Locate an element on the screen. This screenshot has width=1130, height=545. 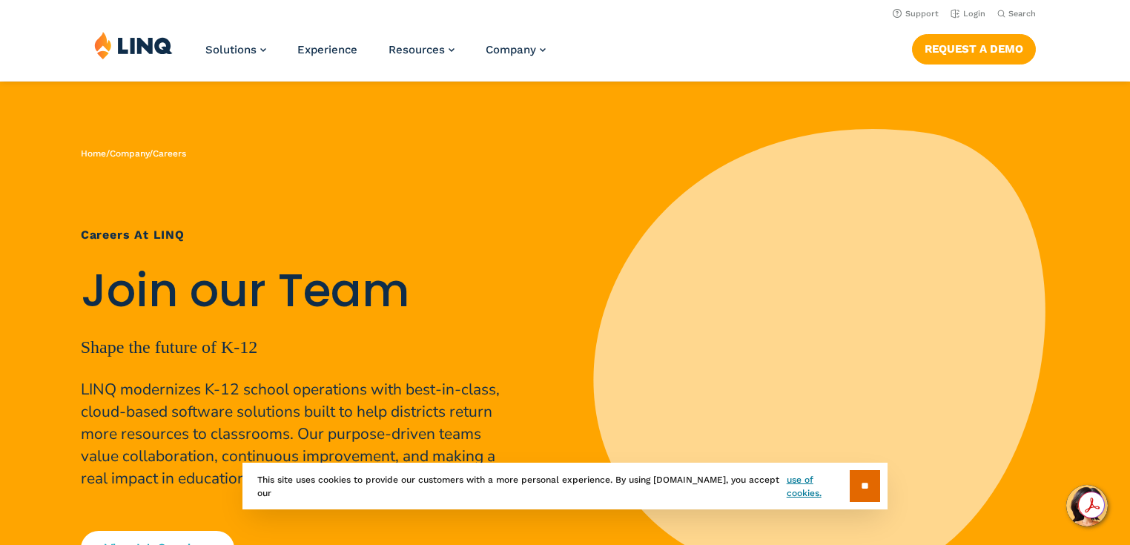
a: Solutions is located at coordinates (236, 50).